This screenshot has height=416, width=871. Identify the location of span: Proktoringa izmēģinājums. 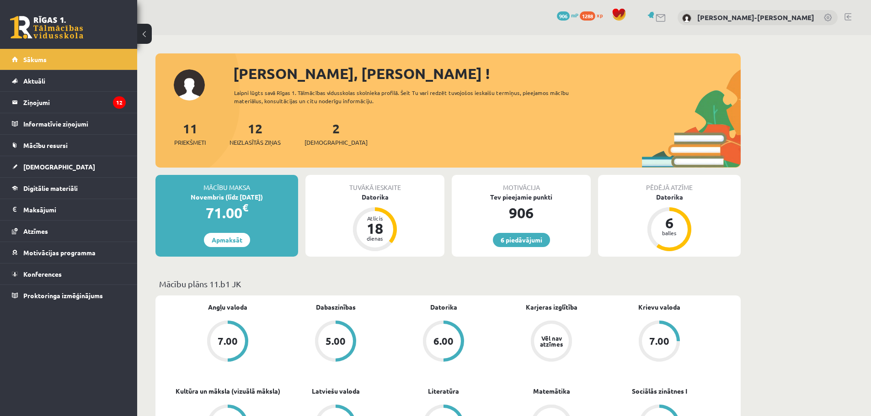
(63, 296).